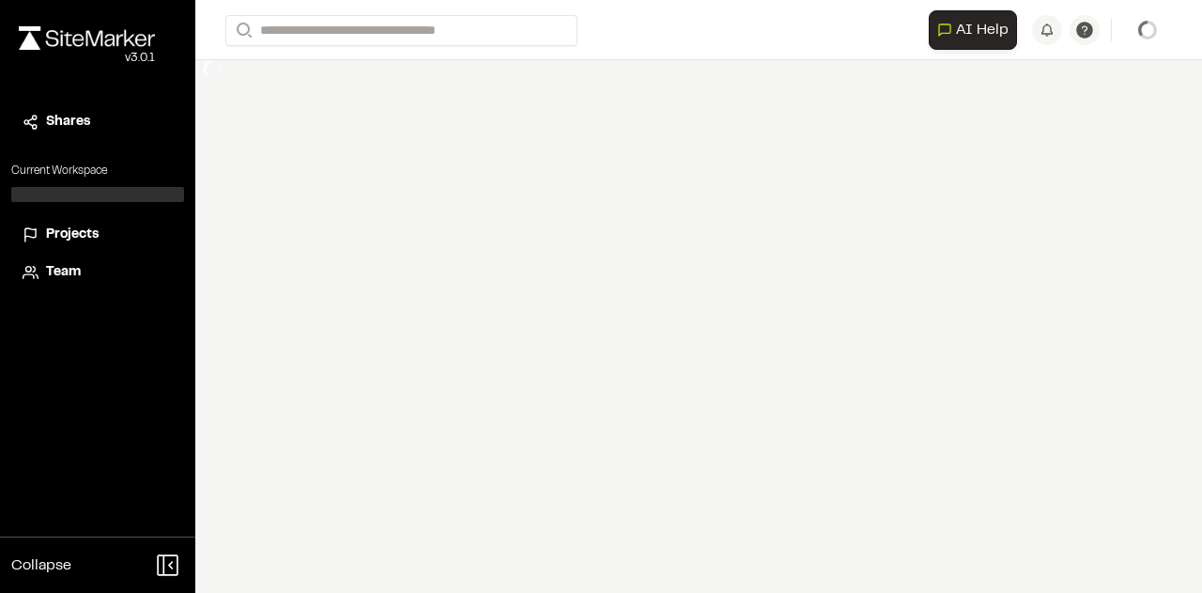 The image size is (1202, 593). What do you see at coordinates (41, 566) in the screenshot?
I see `span: Collapse` at bounding box center [41, 566].